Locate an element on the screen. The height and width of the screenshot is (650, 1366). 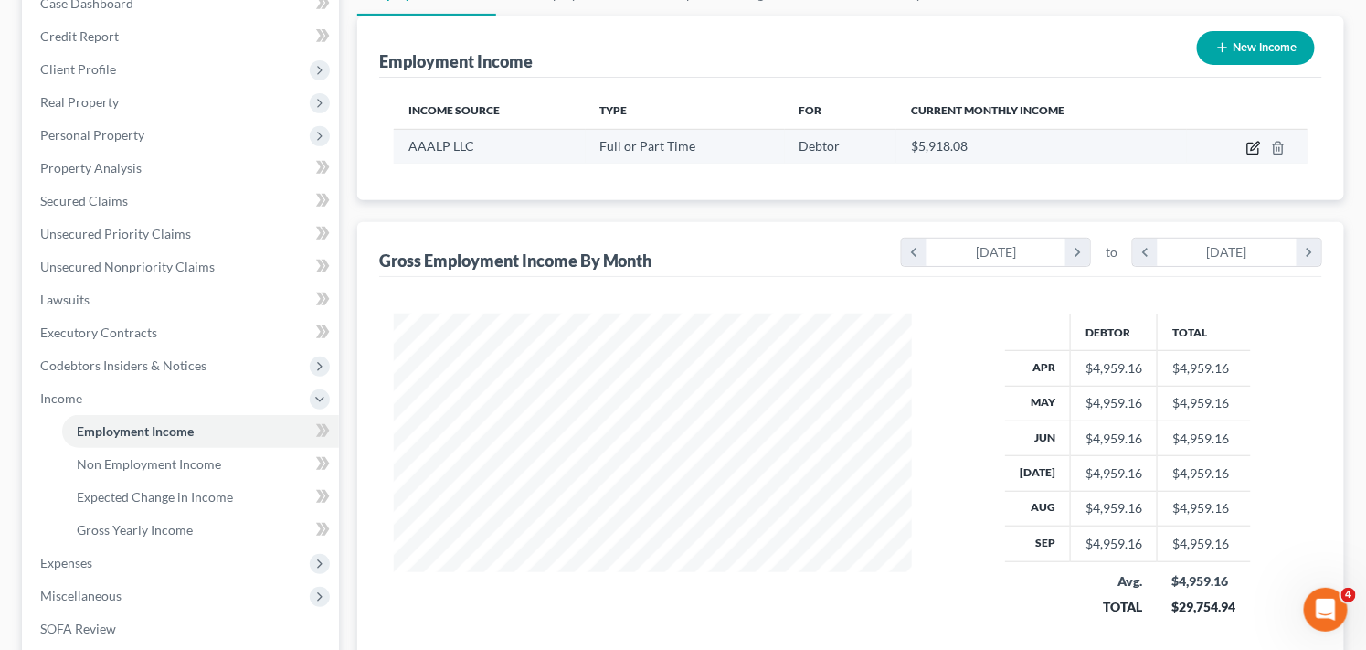
a: Secured Claims is located at coordinates (182, 201).